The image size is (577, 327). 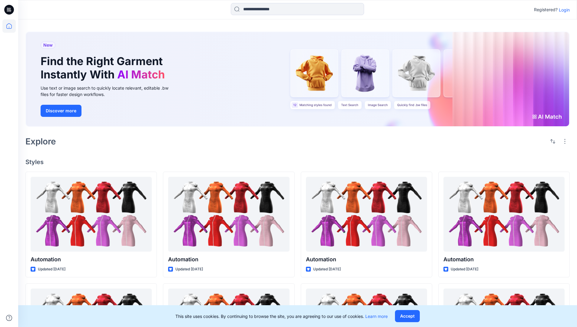 I want to click on a: Learn more, so click(x=376, y=316).